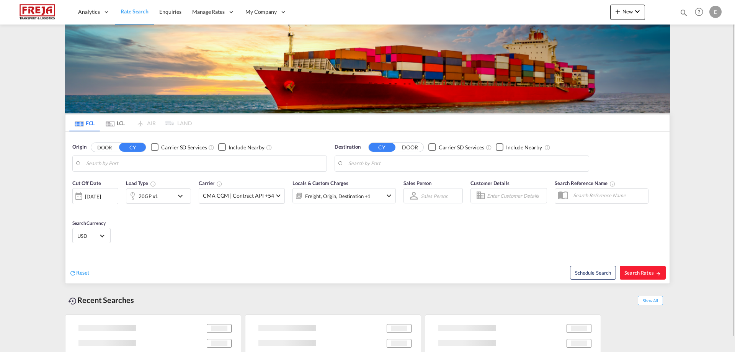 This screenshot has height=352, width=735. Describe the element at coordinates (338, 196) in the screenshot. I see `div: Freight Origin Destination Factory Stuffing` at that location.